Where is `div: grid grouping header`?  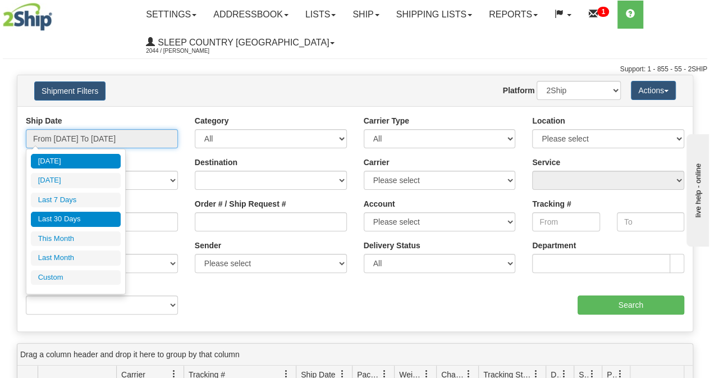
div: grid grouping header is located at coordinates (355, 354).